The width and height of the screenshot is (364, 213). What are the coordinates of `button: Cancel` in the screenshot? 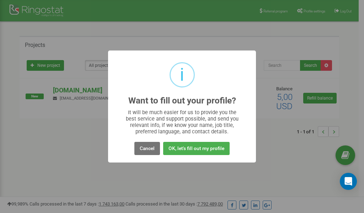 It's located at (147, 148).